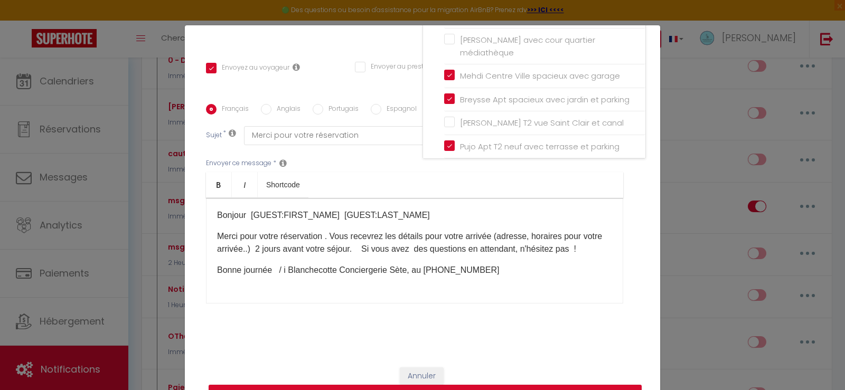  What do you see at coordinates (239, 163) in the screenshot?
I see `label: Envoyer ce message` at bounding box center [239, 163].